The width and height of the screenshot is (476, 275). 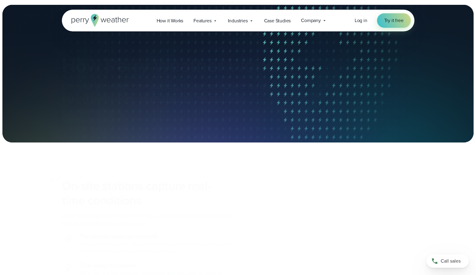 What do you see at coordinates (394, 21) in the screenshot?
I see `span: Try it free` at bounding box center [394, 21].